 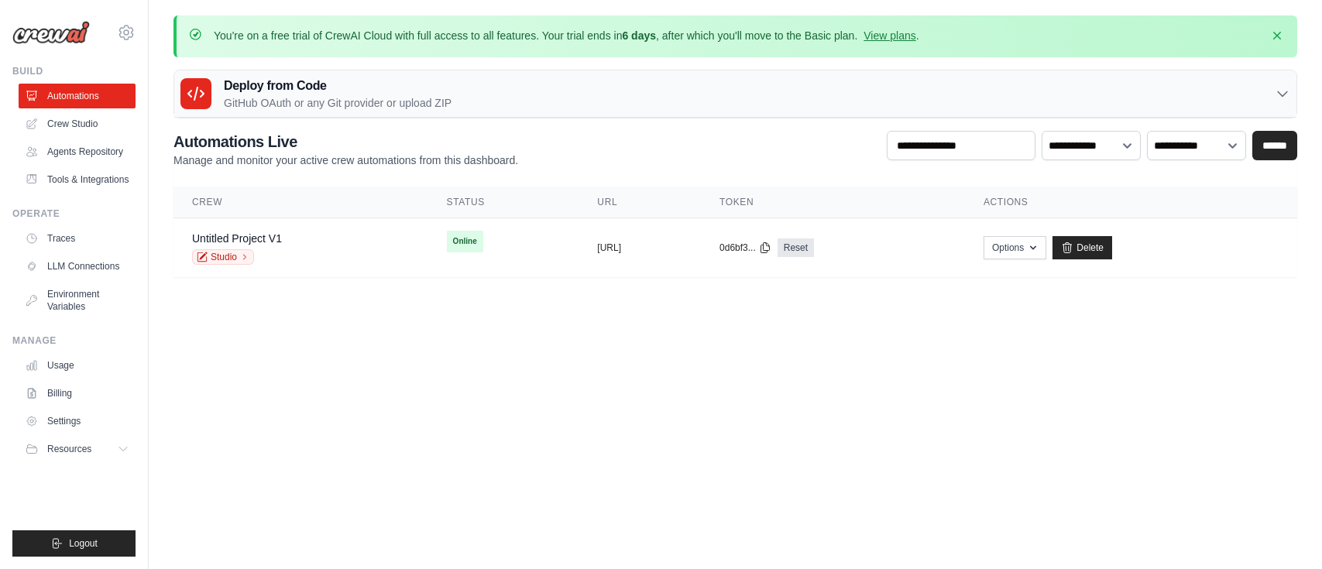 What do you see at coordinates (74, 214) in the screenshot?
I see `div: Operate` at bounding box center [74, 214].